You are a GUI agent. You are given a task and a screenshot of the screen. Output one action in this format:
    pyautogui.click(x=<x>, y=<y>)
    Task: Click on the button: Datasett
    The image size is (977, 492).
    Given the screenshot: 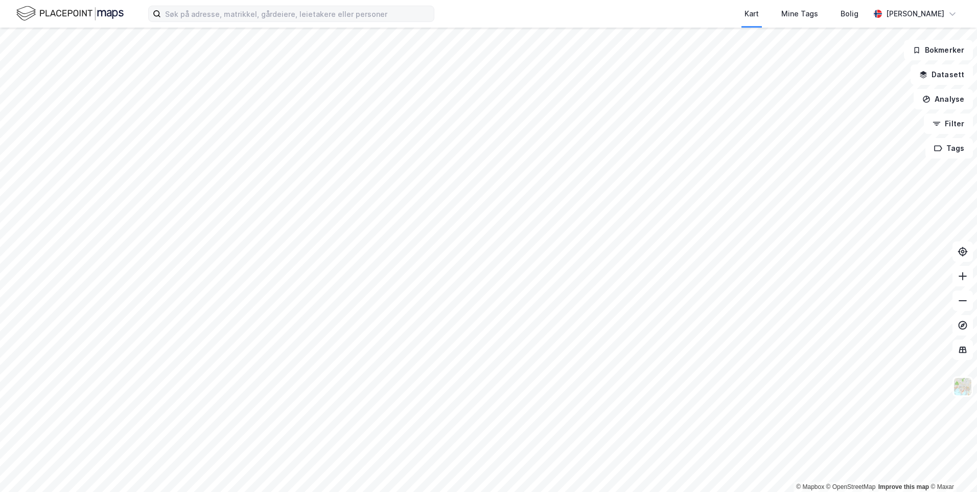 What is the action you would take?
    pyautogui.click(x=942, y=75)
    